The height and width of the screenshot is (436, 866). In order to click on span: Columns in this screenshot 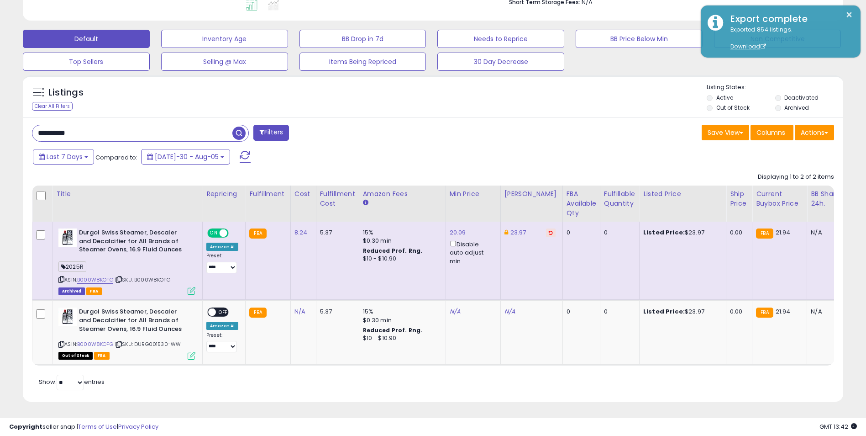, I will do `click(771, 132)`.